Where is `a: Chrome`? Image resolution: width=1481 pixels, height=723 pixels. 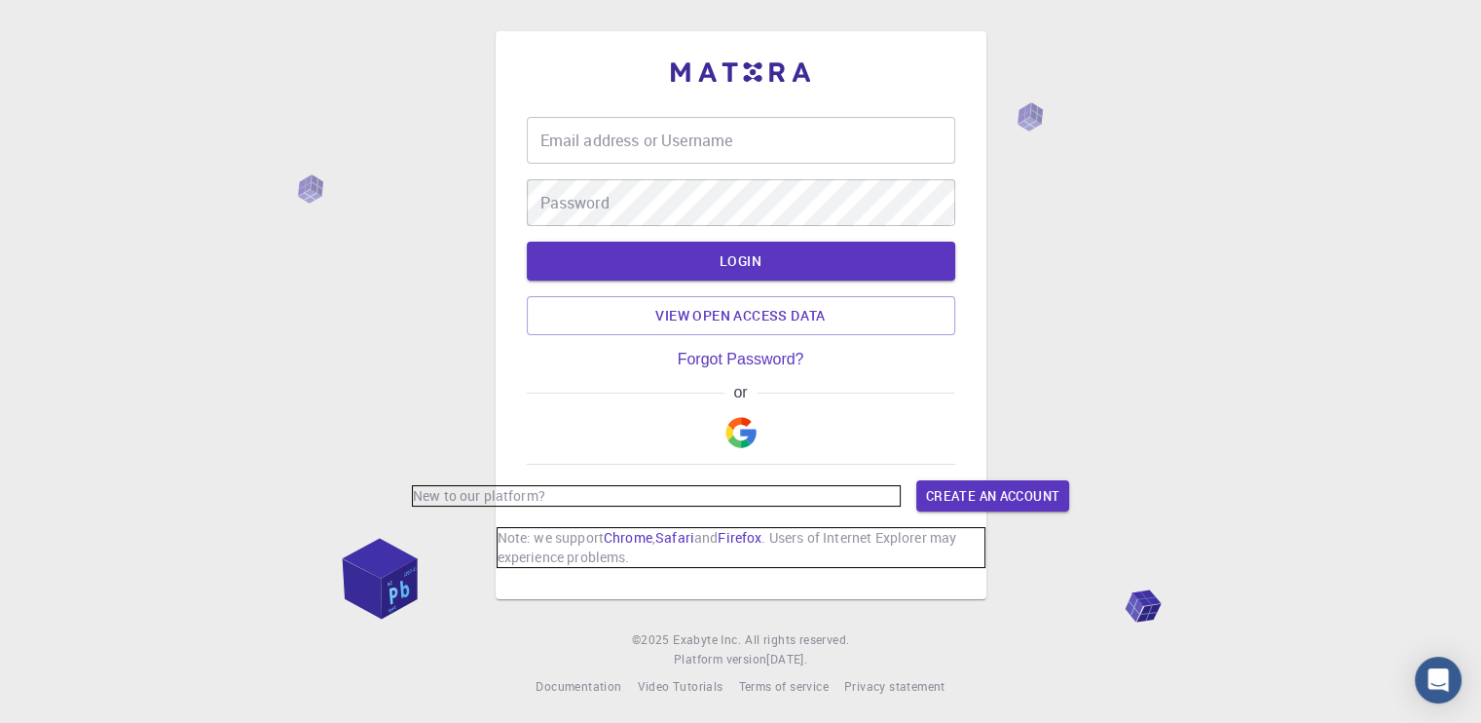
a: Chrome is located at coordinates (628, 537).